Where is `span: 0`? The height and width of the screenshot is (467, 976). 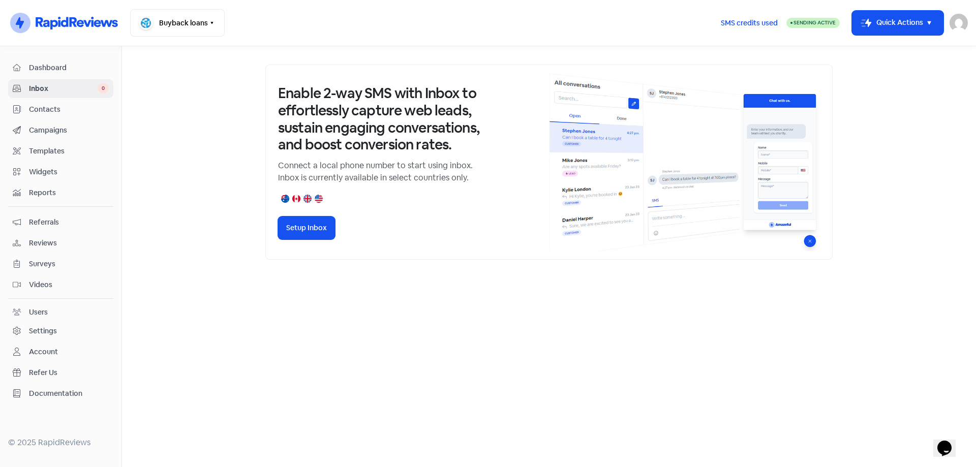
span: 0 is located at coordinates (103, 88).